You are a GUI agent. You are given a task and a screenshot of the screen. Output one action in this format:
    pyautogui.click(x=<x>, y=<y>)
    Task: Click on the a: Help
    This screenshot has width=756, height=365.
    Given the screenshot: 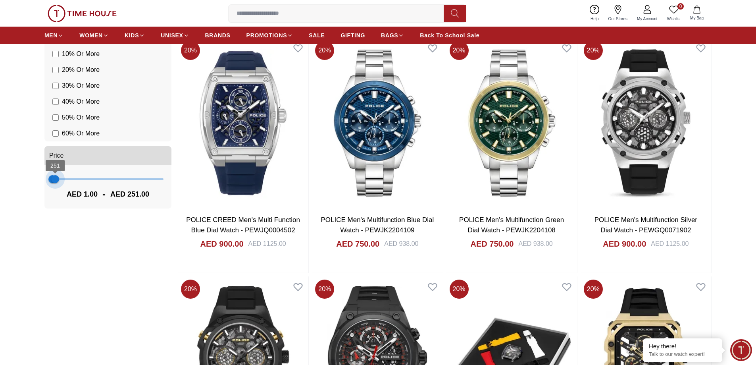 What is the action you would take?
    pyautogui.click(x=594, y=13)
    